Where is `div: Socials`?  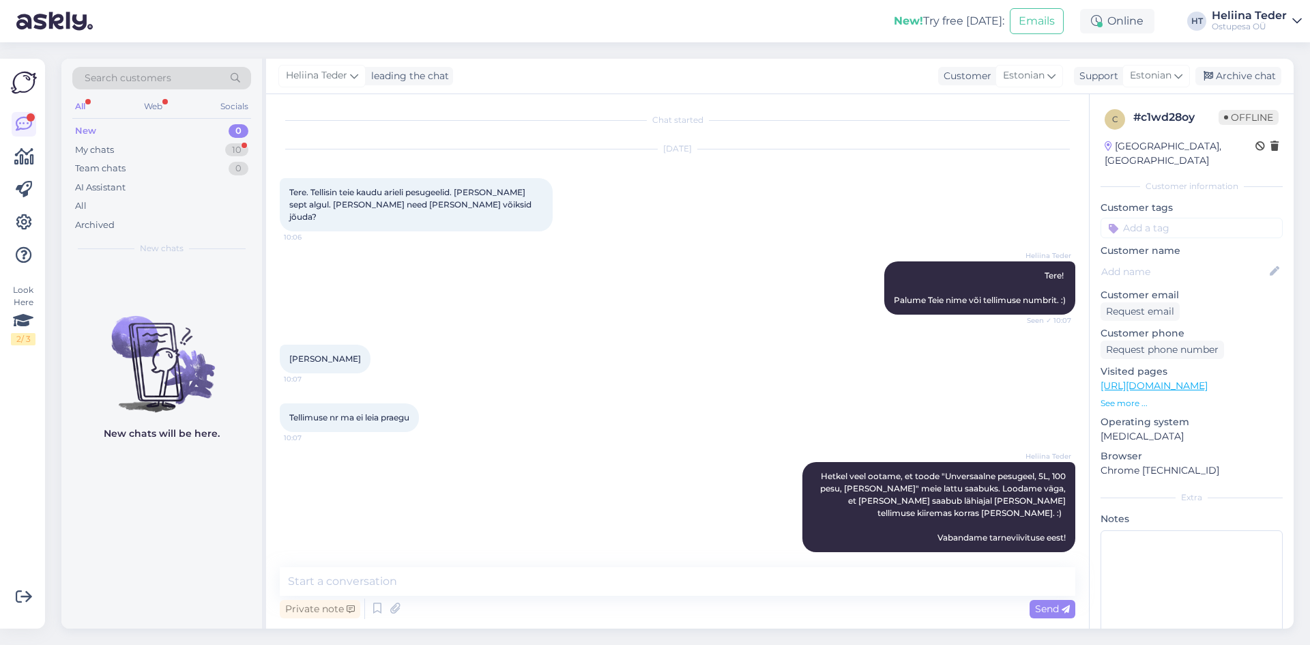 div: Socials is located at coordinates (234, 106).